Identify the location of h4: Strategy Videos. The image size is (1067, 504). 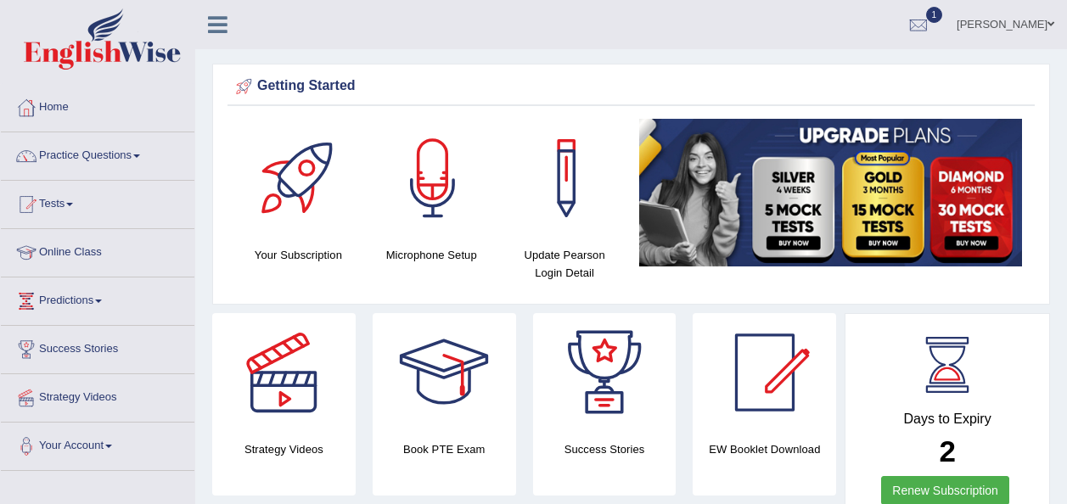
(284, 449).